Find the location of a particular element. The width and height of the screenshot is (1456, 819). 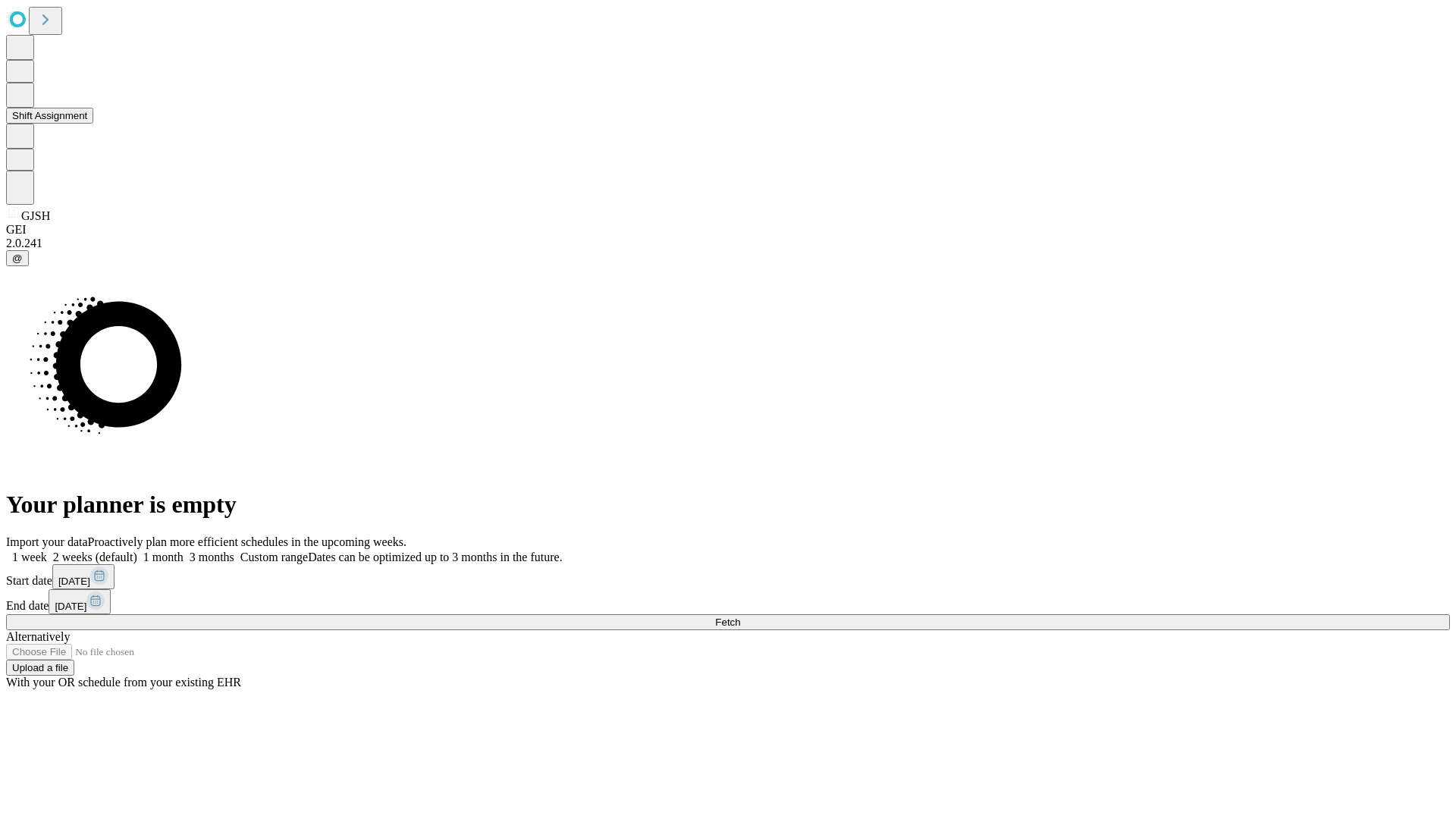

span: GJSH is located at coordinates (36, 216).